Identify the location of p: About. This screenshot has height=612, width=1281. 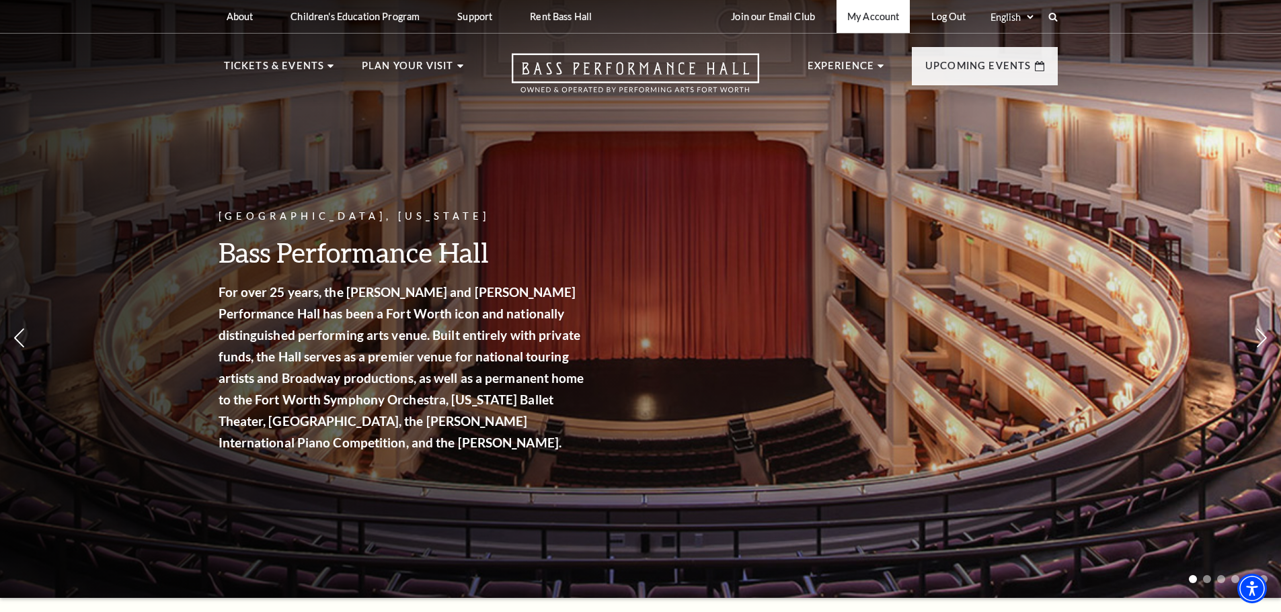
(240, 16).